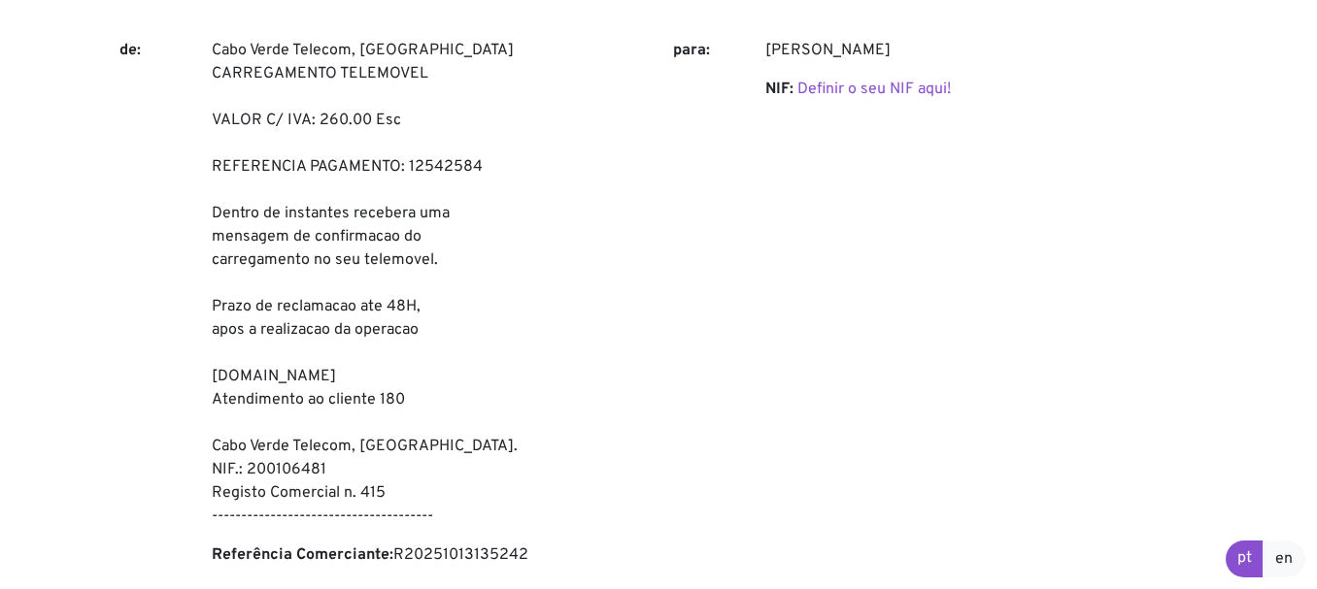 The width and height of the screenshot is (1317, 589). Describe the element at coordinates (874, 89) in the screenshot. I see `a: Definir o seu NIF aqui!` at that location.